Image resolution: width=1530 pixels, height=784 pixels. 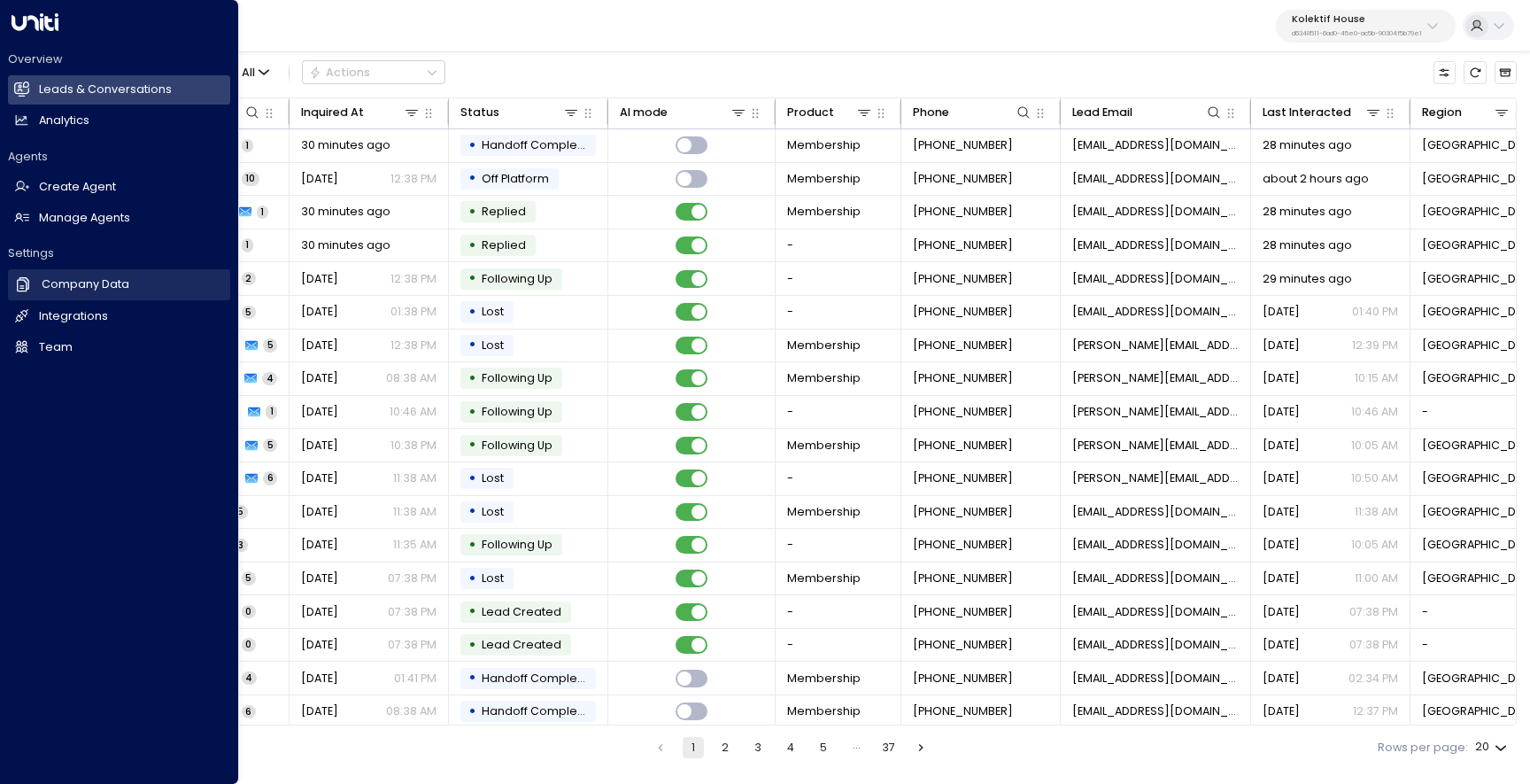 I want to click on p: 10:50 AM, so click(x=1375, y=479).